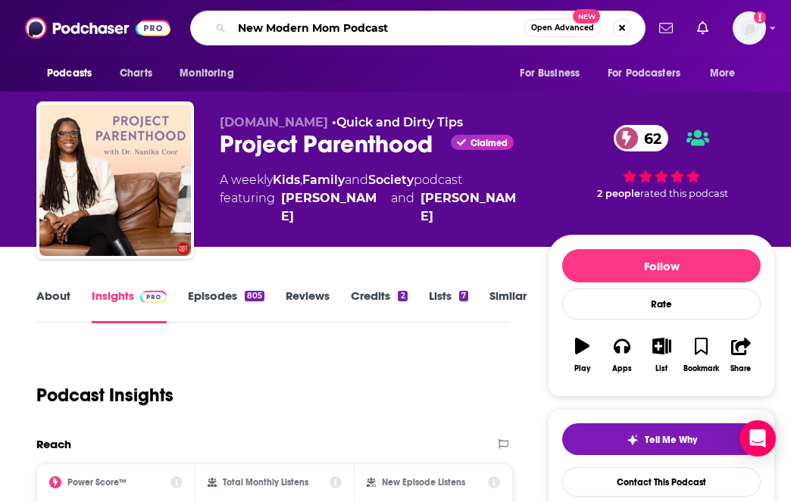  Describe the element at coordinates (489, 143) in the screenshot. I see `span: Claimed` at that location.